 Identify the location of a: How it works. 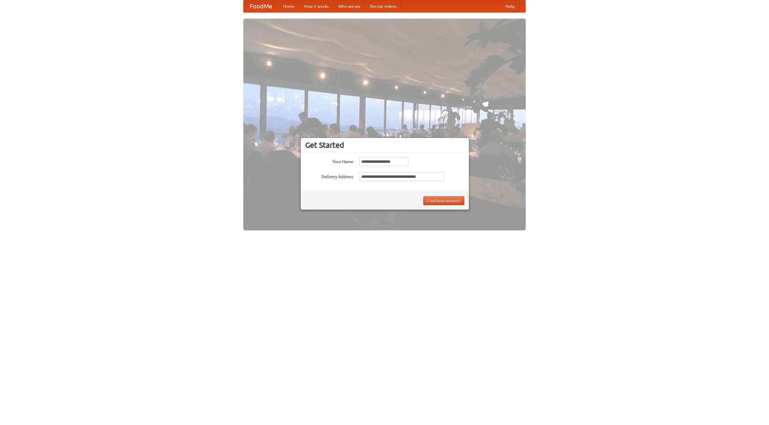
(316, 6).